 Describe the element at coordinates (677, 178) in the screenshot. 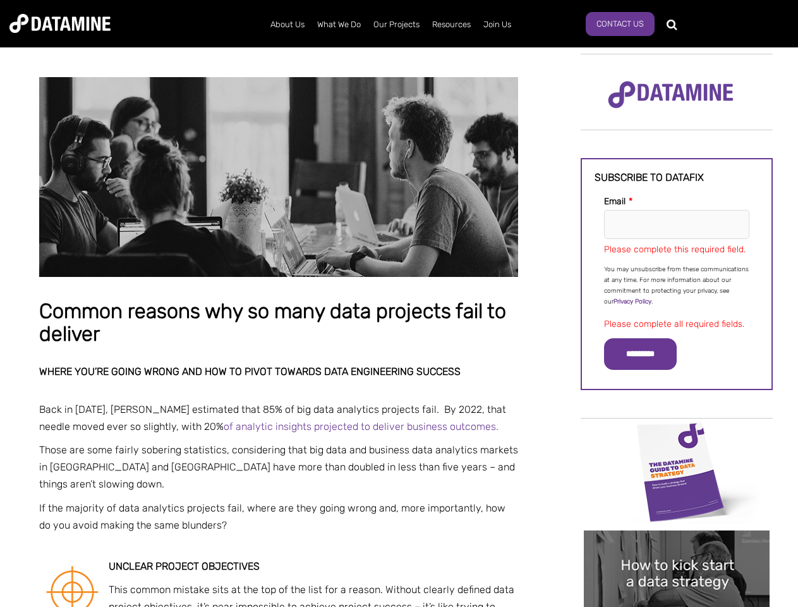

I see `h3: Subscribe to datafix` at that location.